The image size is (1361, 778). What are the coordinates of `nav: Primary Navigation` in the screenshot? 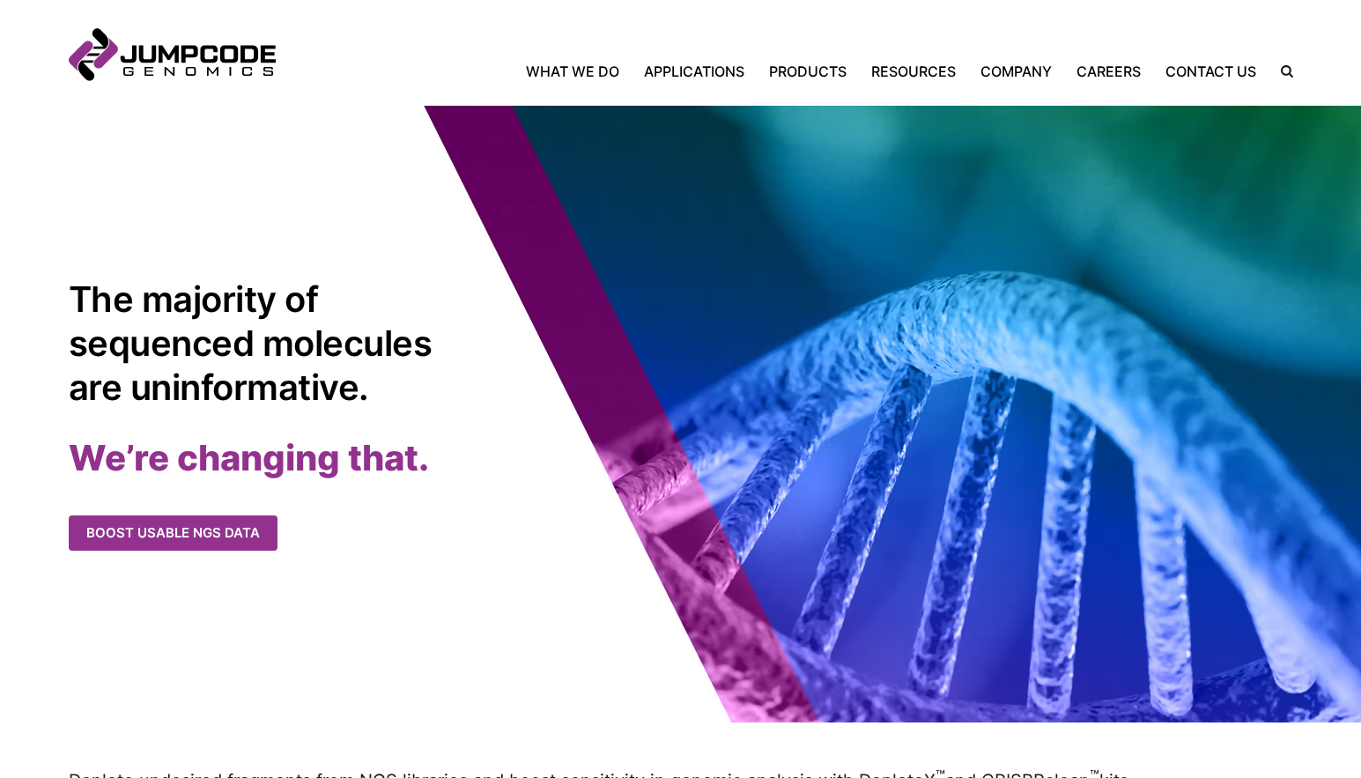 It's located at (771, 71).